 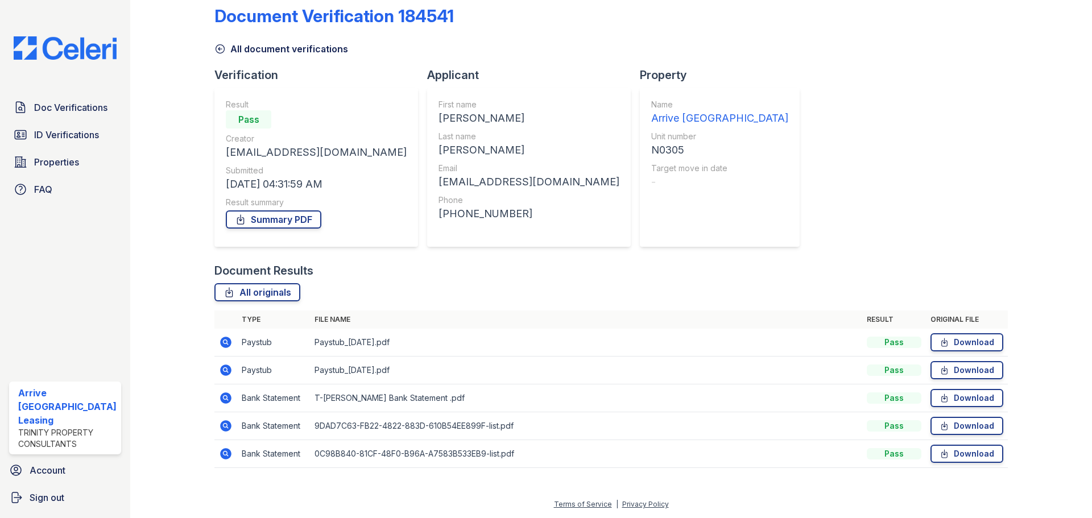 What do you see at coordinates (65, 471) in the screenshot?
I see `a: Account` at bounding box center [65, 471].